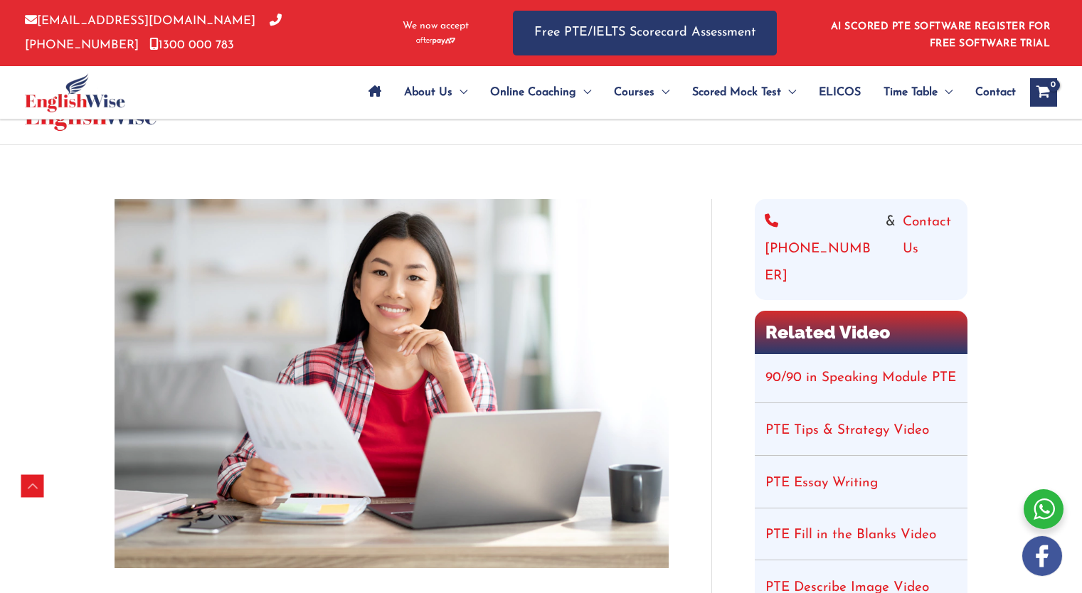  What do you see at coordinates (533, 92) in the screenshot?
I see `span: Online Coaching` at bounding box center [533, 92].